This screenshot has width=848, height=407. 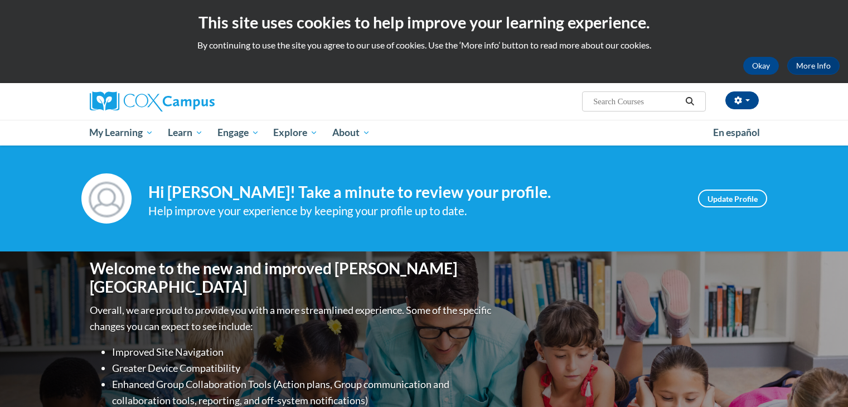 I want to click on img: Profile Image, so click(x=106, y=198).